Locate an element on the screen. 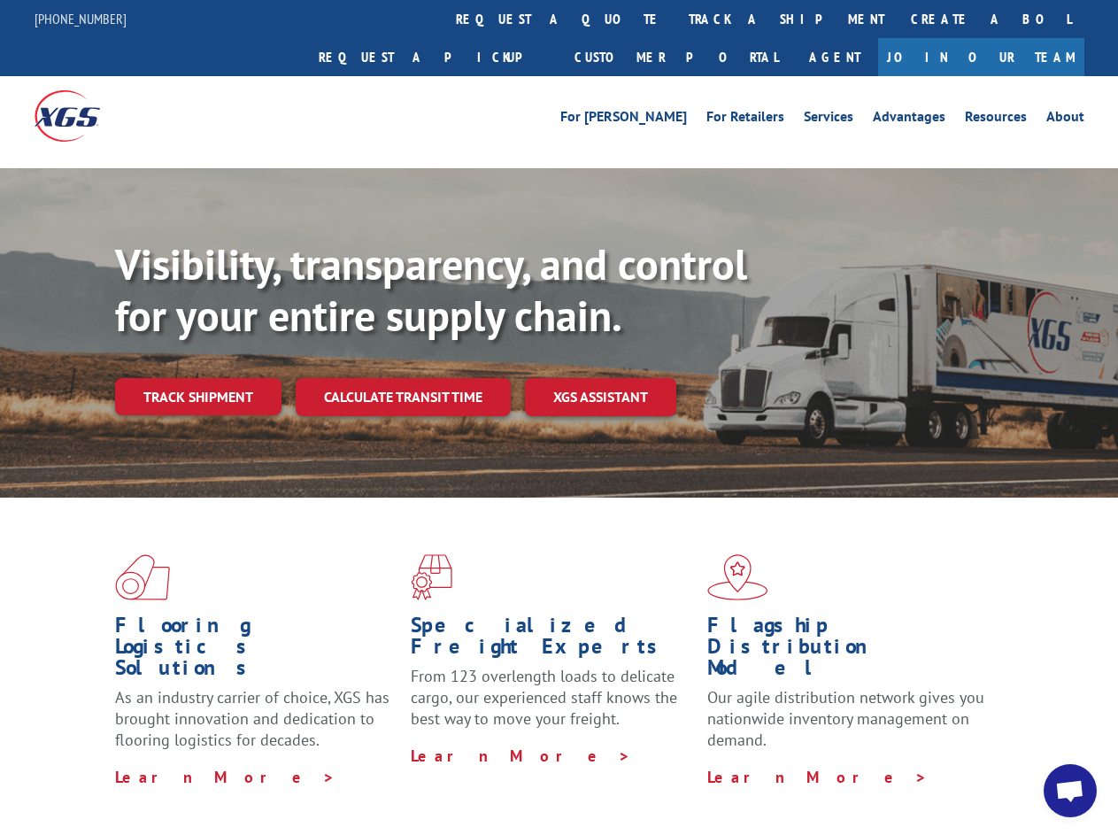  a: Resources is located at coordinates (996, 120).